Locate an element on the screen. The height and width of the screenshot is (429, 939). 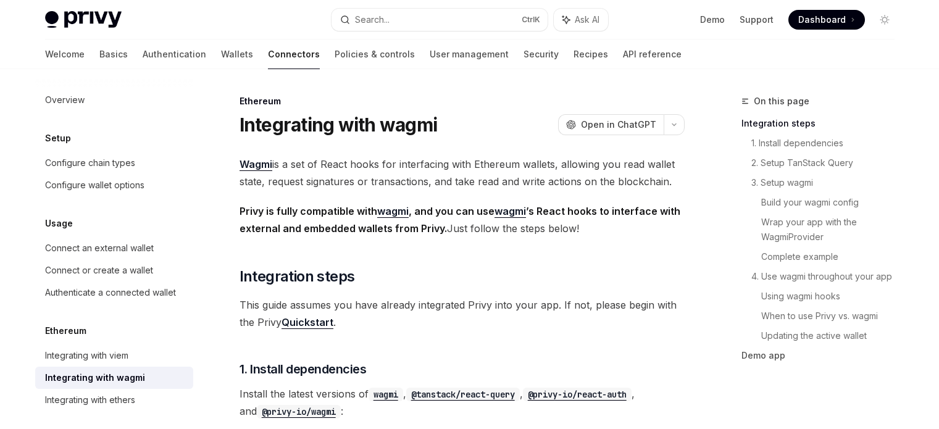
span: Just follow the steps below! is located at coordinates (462, 220).